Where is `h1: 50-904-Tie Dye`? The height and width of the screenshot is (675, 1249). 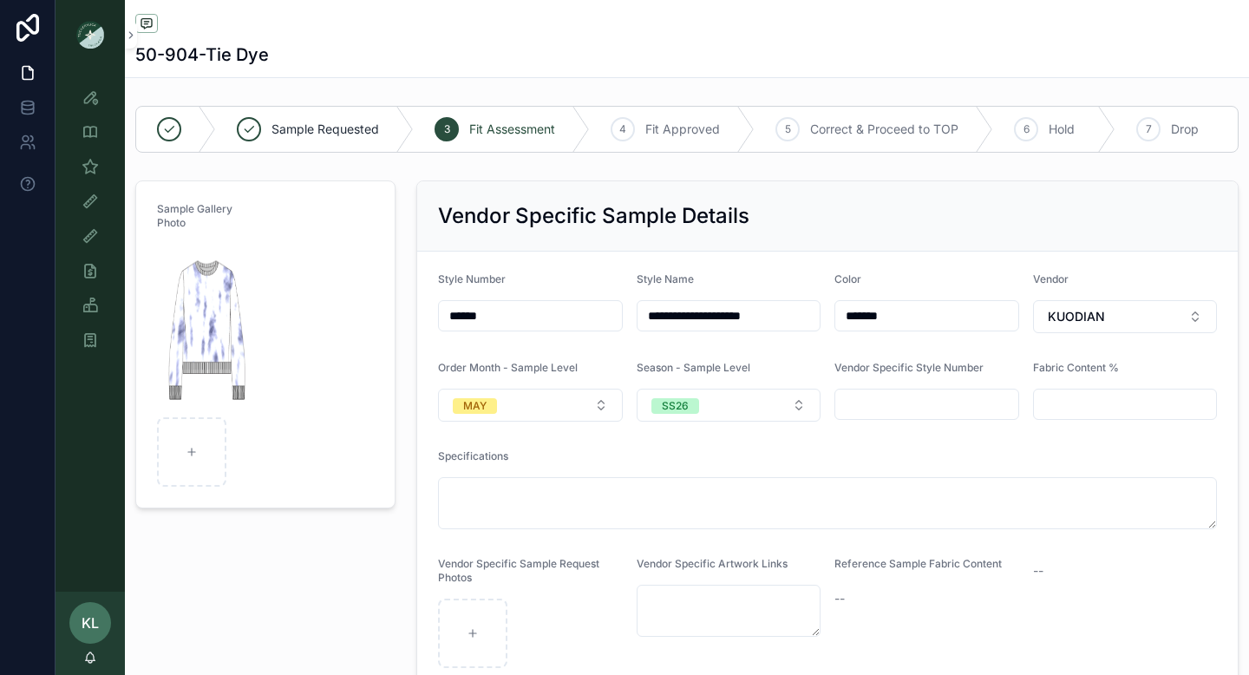 h1: 50-904-Tie Dye is located at coordinates (202, 55).